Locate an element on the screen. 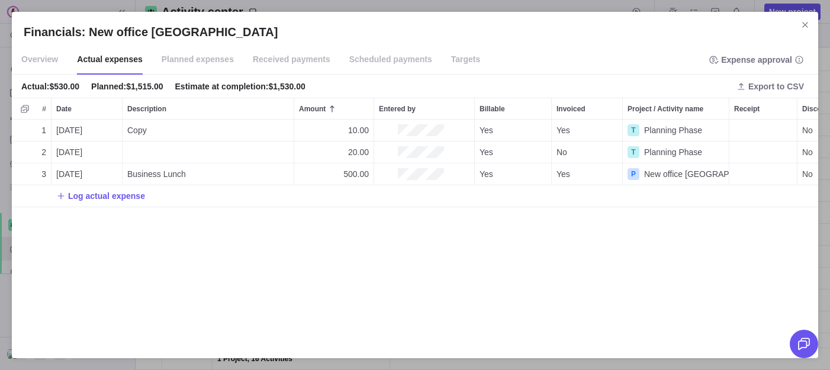  span: Date is located at coordinates (64, 109).